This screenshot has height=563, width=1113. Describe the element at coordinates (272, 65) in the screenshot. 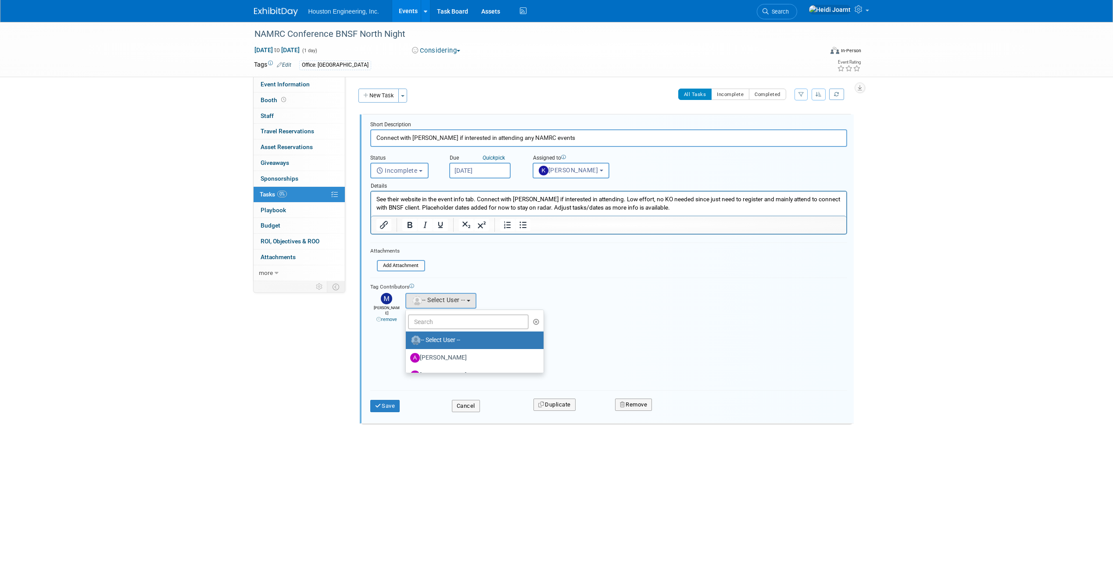

I see `td: Tags` at that location.